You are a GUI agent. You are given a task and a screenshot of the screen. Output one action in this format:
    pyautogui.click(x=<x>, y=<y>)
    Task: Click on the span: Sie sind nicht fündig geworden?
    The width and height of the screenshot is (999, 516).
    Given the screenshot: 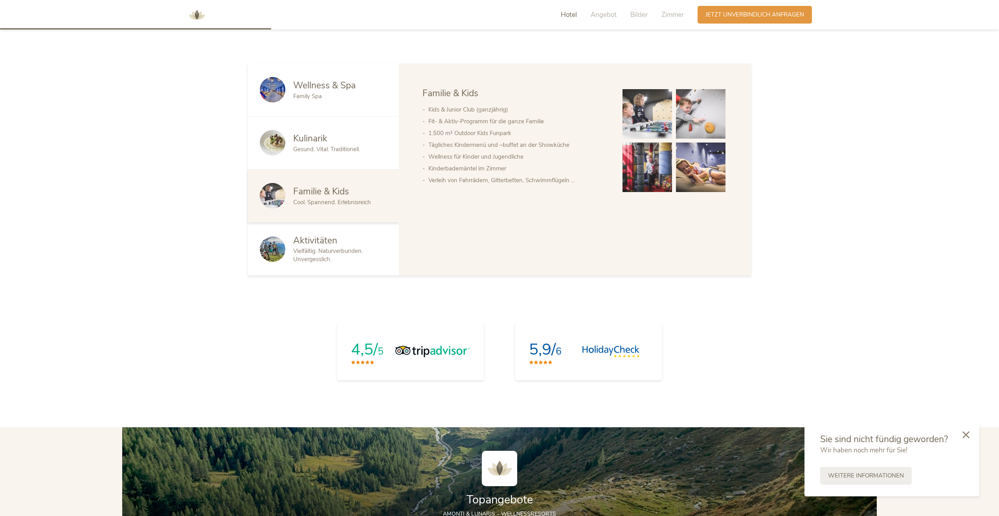 What is the action you would take?
    pyautogui.click(x=884, y=439)
    